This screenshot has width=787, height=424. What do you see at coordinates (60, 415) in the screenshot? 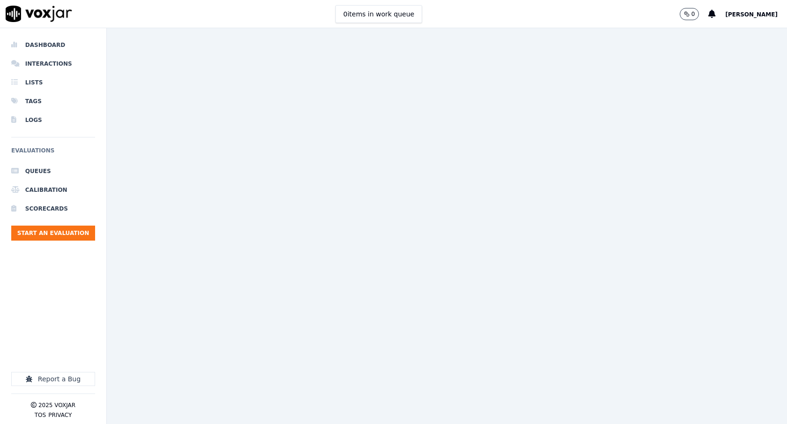
I see `button: Privacy` at bounding box center [60, 415].